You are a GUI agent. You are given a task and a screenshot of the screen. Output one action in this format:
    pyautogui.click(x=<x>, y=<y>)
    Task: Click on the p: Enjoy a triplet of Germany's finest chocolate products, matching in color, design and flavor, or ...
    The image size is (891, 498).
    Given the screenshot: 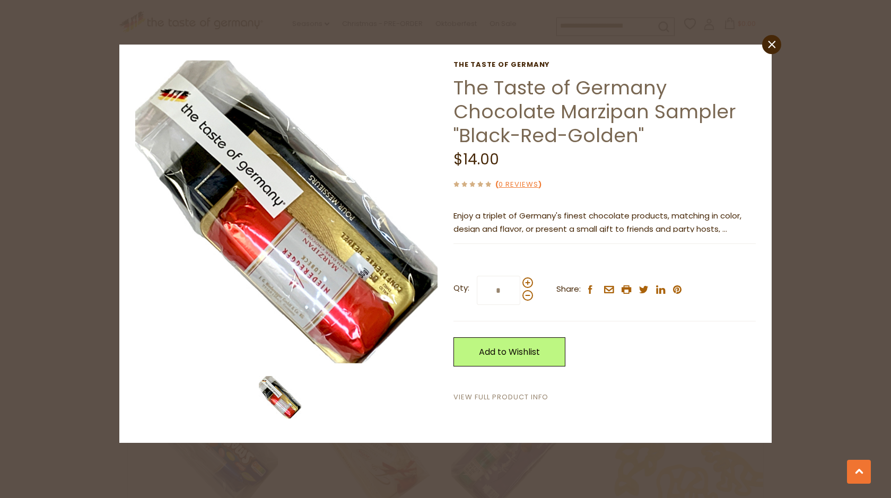 What is the action you would take?
    pyautogui.click(x=604, y=223)
    